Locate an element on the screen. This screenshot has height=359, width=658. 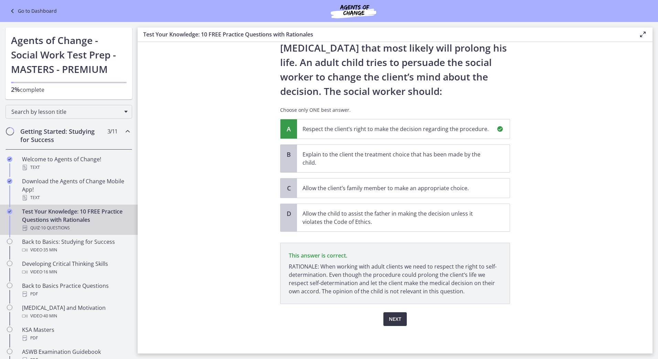
div: Back to Basics: Studying for Success is located at coordinates (76, 246).